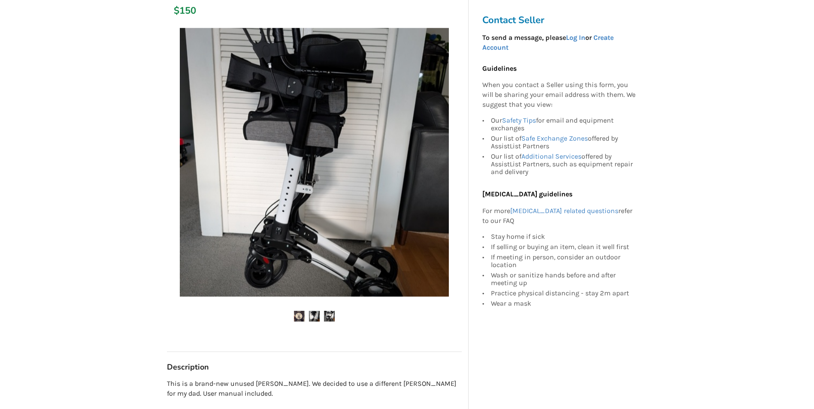 The image size is (814, 409). I want to click on p: For more refer to our FAQ, so click(559, 216).